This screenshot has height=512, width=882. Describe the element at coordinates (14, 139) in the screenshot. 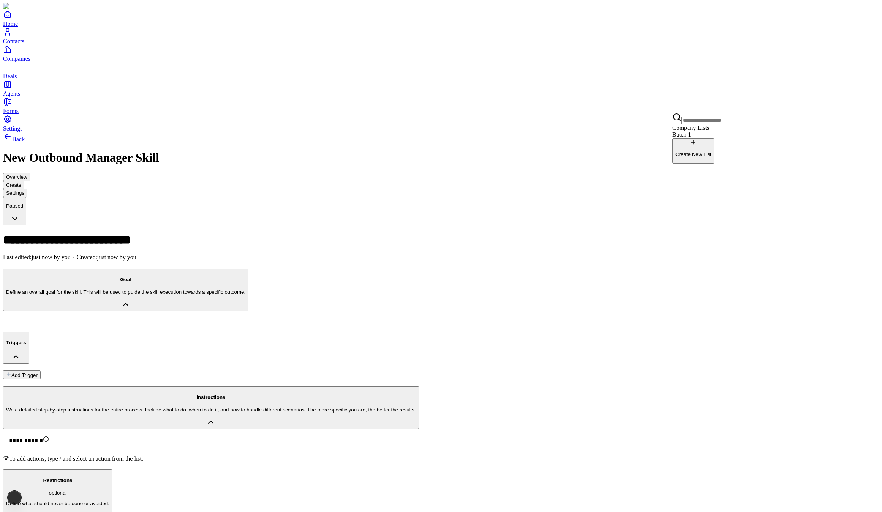

I see `a: Back` at that location.